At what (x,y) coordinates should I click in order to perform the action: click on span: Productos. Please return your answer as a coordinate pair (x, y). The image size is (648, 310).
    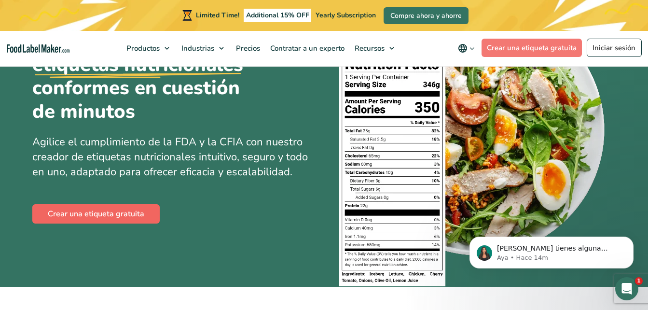
    Looking at the image, I should click on (142, 48).